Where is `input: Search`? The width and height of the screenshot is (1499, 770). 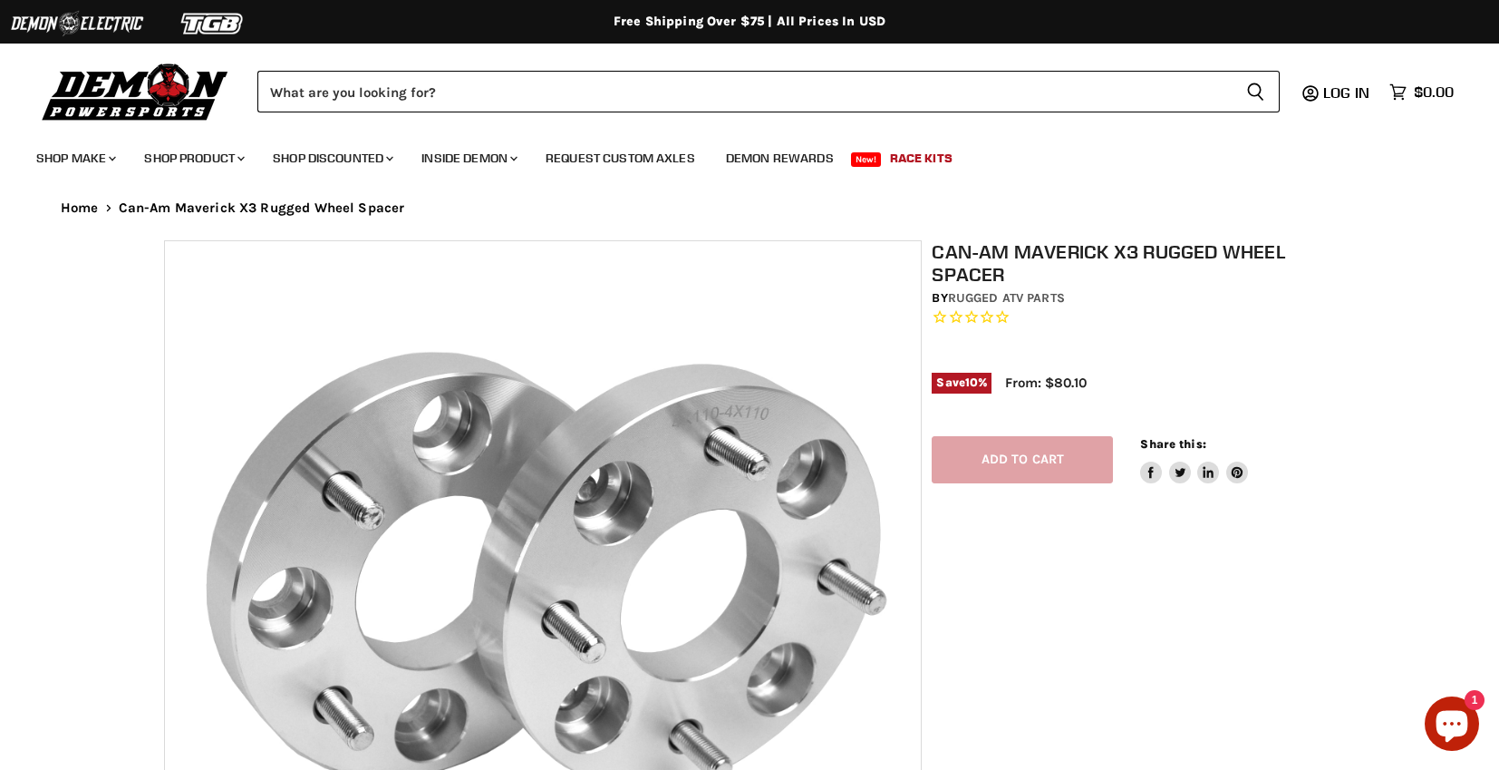 input: Search is located at coordinates (744, 92).